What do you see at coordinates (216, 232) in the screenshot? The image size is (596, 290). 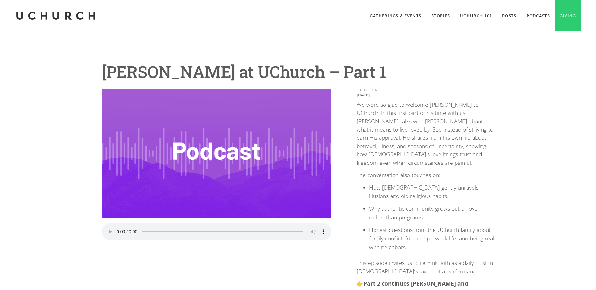 I see `audio: Your browser does not support the audio element.` at bounding box center [216, 232].